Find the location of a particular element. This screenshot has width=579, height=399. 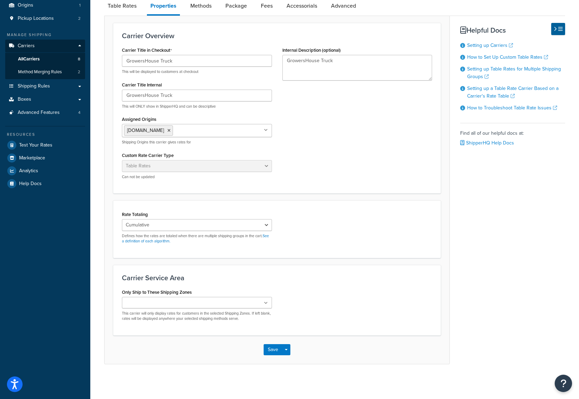

div: Find all of our helpful docs at: is located at coordinates (513, 136).